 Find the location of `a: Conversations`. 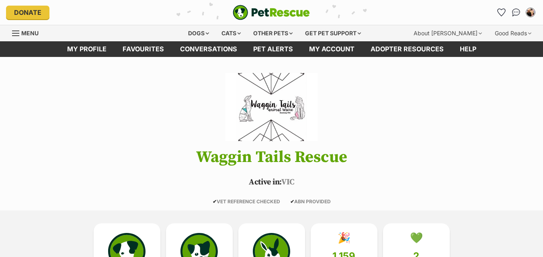

a: Conversations is located at coordinates (516, 12).